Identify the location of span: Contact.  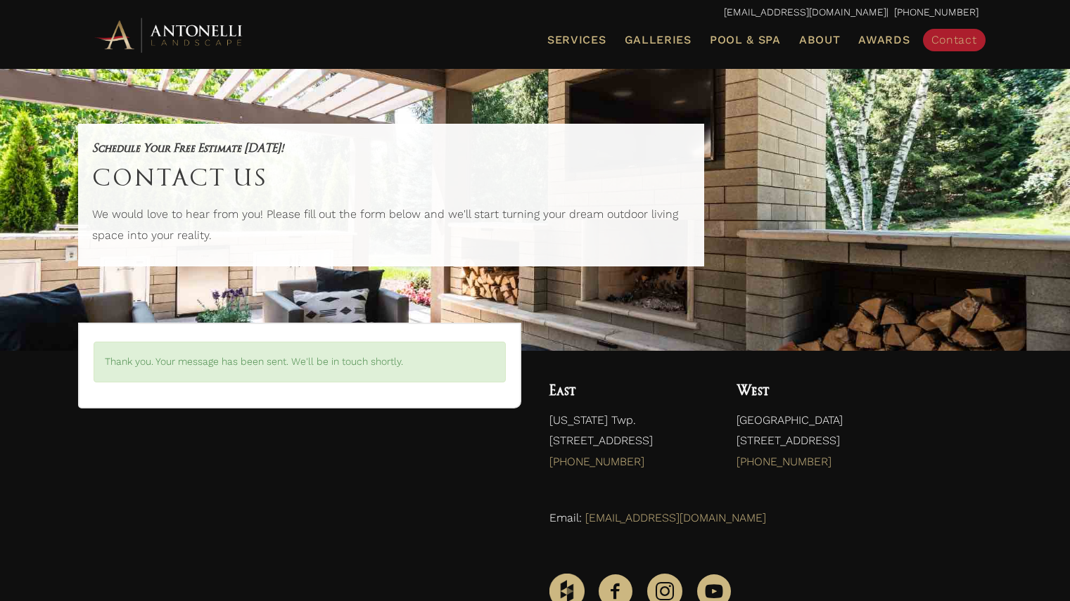
(954, 39).